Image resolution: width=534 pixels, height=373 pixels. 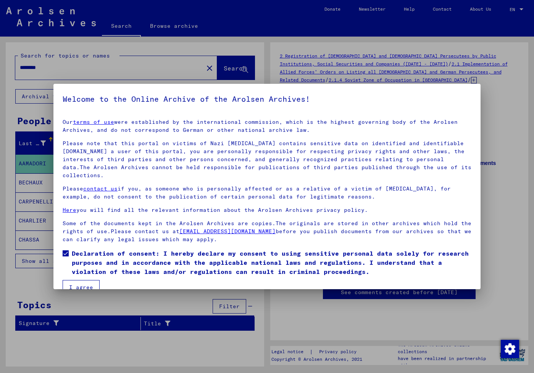 What do you see at coordinates (267, 210) in the screenshot?
I see `p: you will find all the relevant information about the Arolsen Archives privacy policy.` at bounding box center [267, 210].